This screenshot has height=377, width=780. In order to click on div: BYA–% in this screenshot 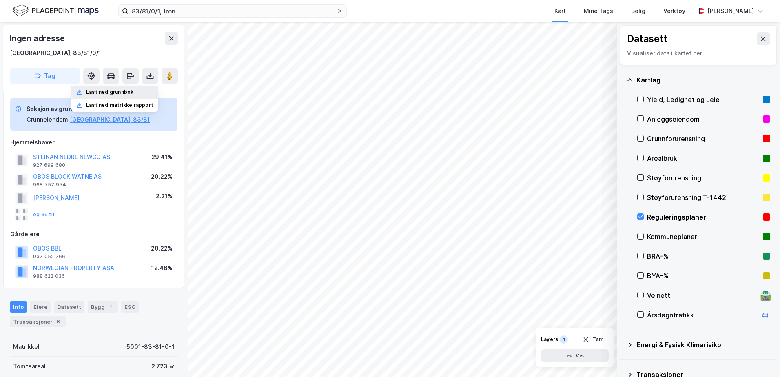, I will do `click(704, 276)`.